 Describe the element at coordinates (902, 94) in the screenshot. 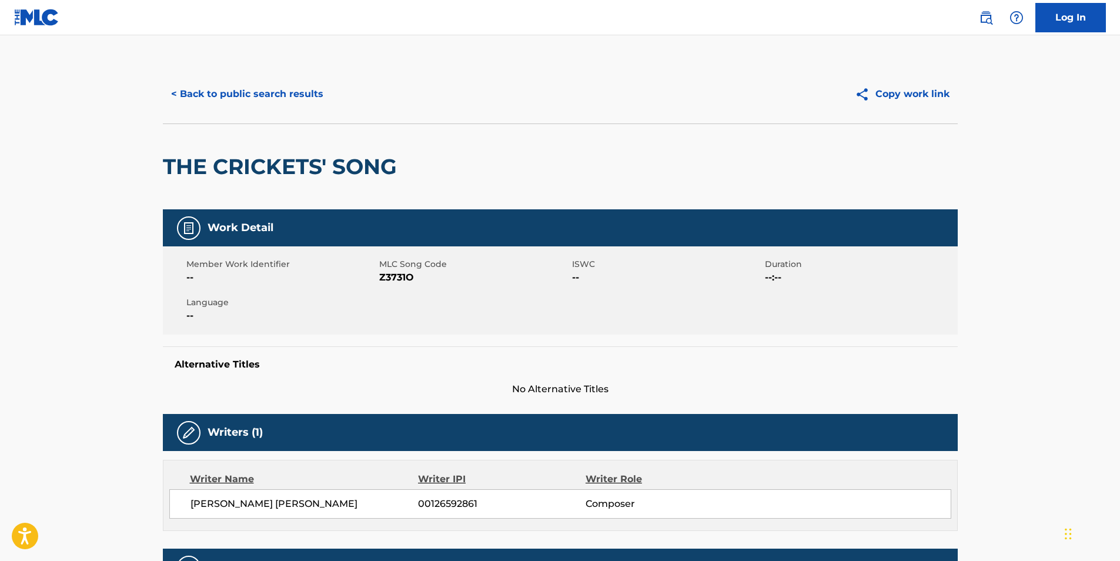

I see `button: Copy work link` at that location.